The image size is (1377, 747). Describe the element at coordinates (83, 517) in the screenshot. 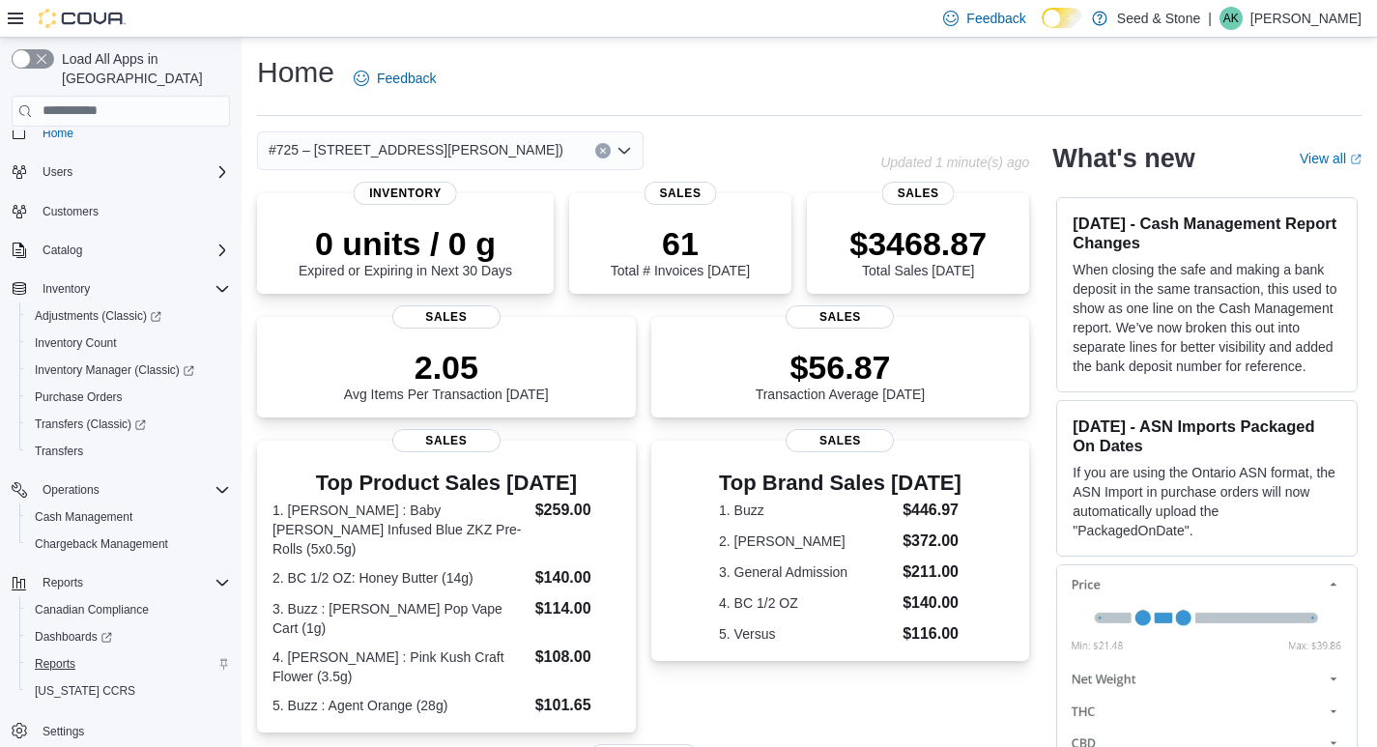

I see `a: Cash Management` at that location.